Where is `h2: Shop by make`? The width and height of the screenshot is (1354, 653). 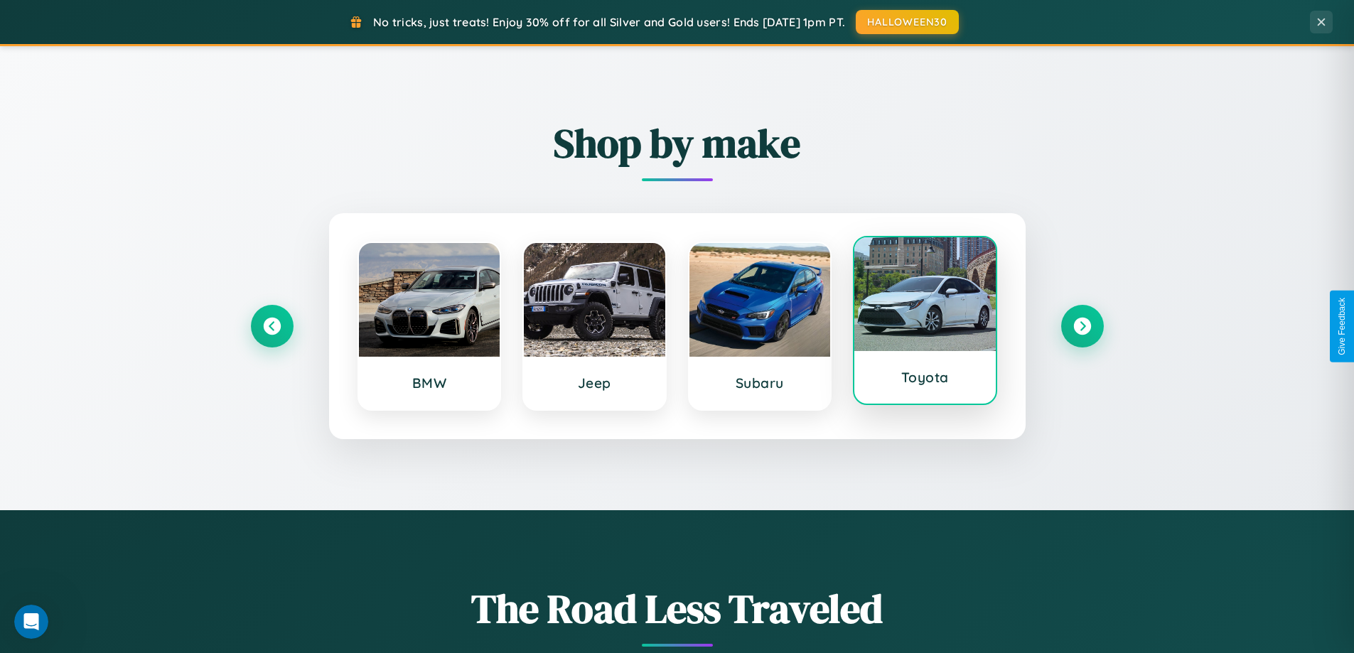
h2: Shop by make is located at coordinates (677, 143).